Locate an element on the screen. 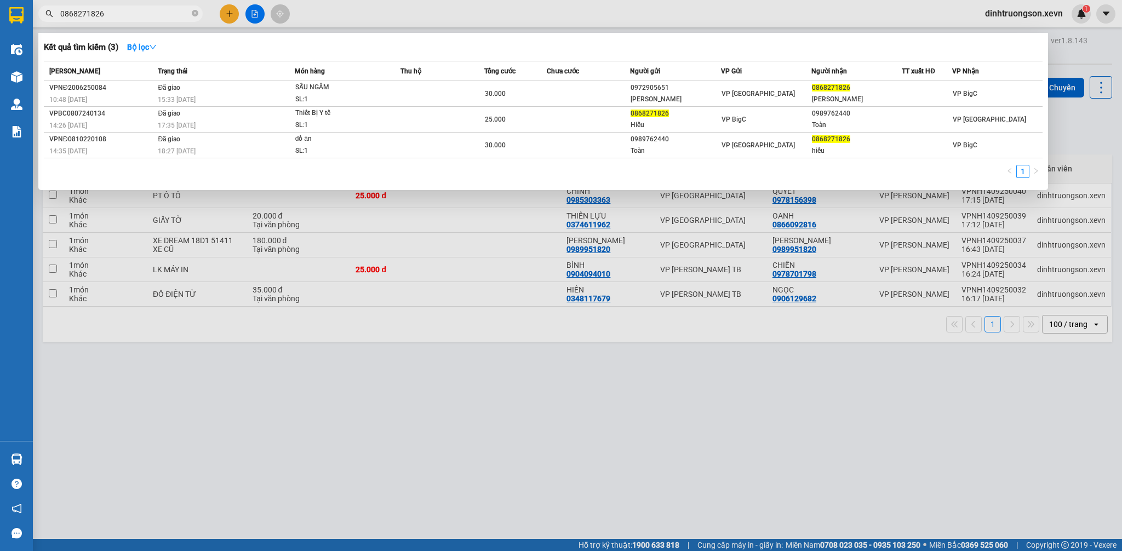  img: logo-vxr is located at coordinates (16, 15).